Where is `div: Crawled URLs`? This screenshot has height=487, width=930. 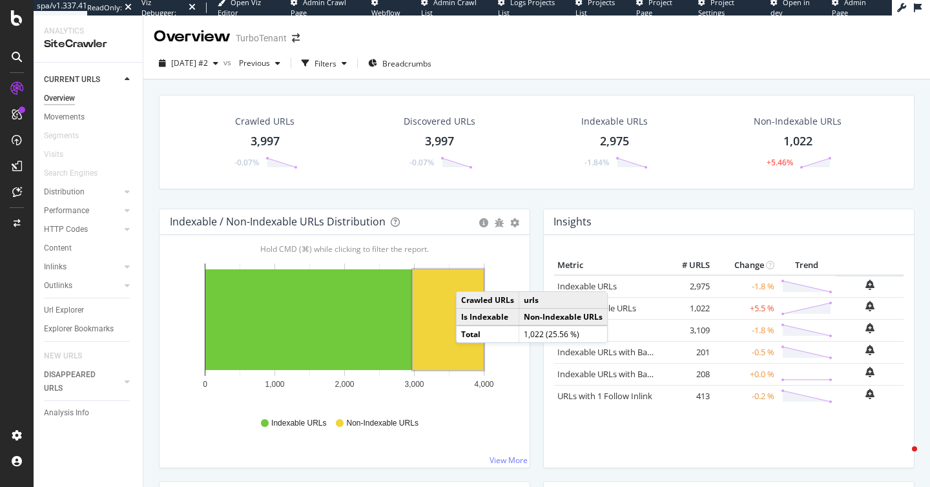 div: Crawled URLs is located at coordinates (265, 121).